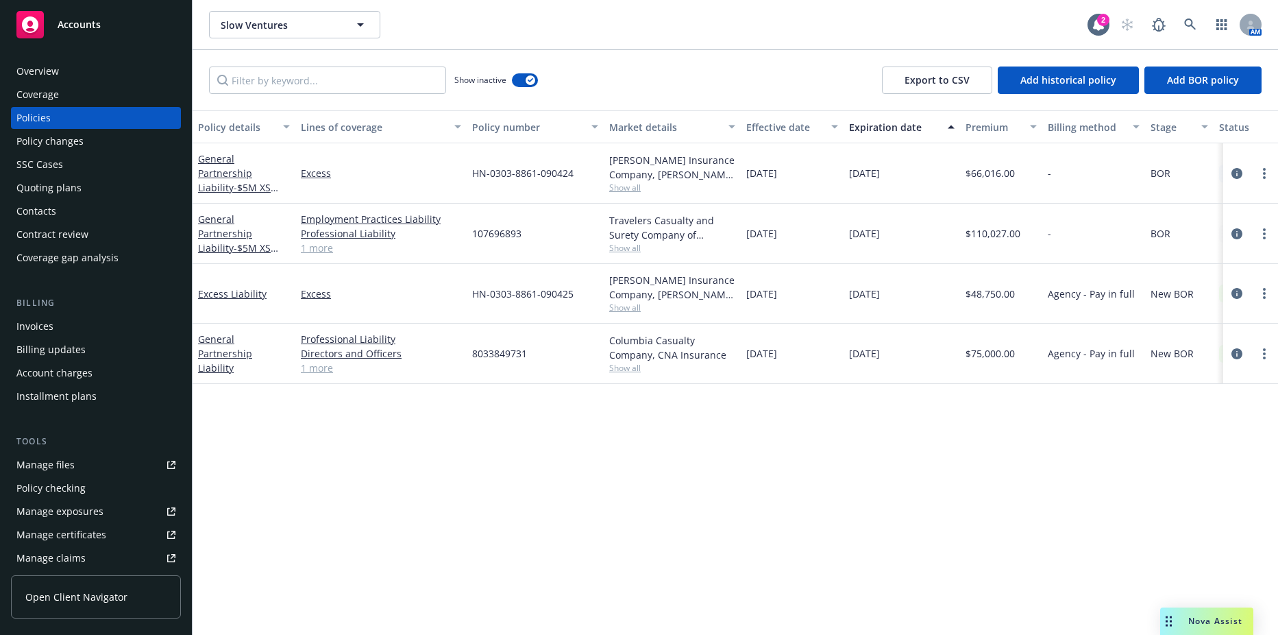 The image size is (1278, 635). Describe the element at coordinates (381, 247) in the screenshot. I see `a: 1 more` at that location.